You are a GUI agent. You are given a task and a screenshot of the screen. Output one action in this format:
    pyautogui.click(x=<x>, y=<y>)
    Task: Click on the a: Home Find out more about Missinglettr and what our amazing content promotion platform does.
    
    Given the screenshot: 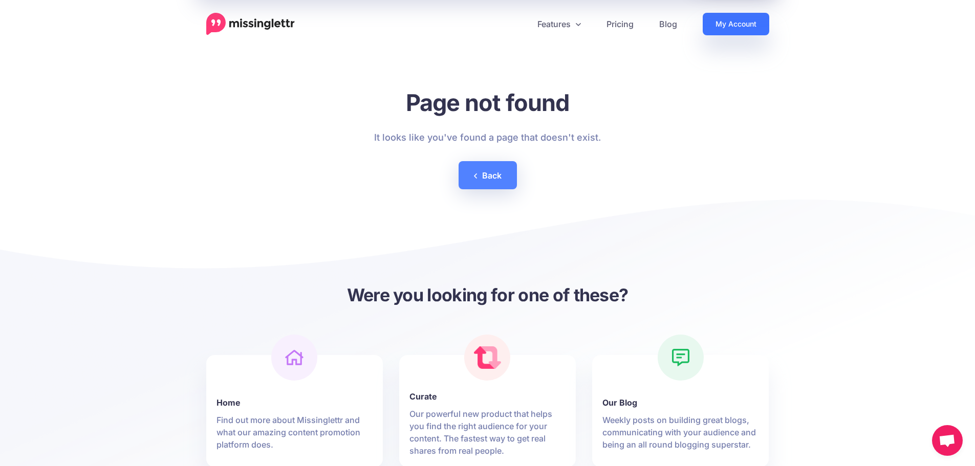 What is the action you would take?
    pyautogui.click(x=294, y=418)
    